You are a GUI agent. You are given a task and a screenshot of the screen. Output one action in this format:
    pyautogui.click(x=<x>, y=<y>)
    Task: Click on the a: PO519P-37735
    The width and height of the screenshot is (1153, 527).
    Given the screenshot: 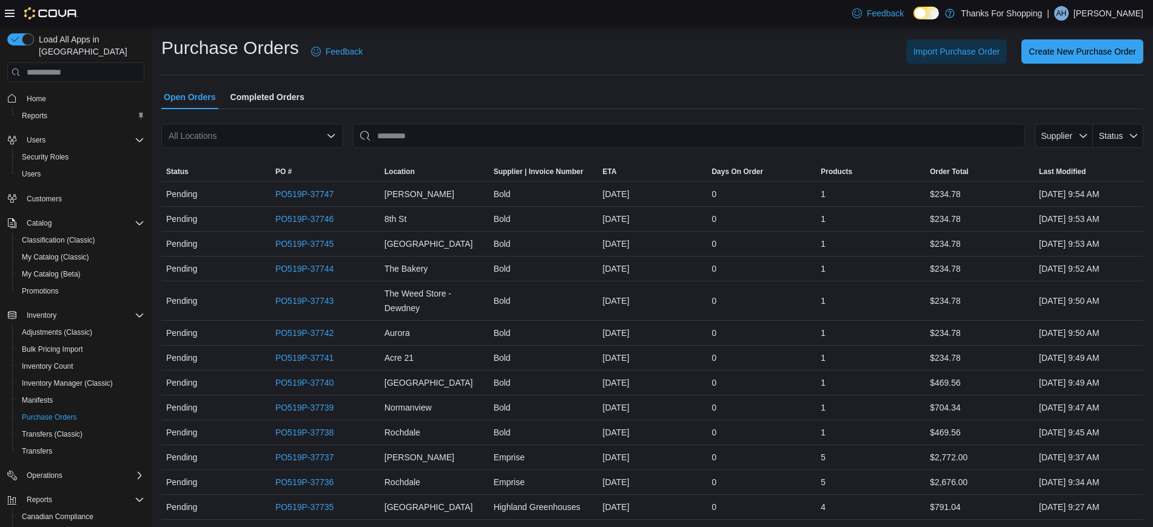 What is the action you would take?
    pyautogui.click(x=304, y=507)
    